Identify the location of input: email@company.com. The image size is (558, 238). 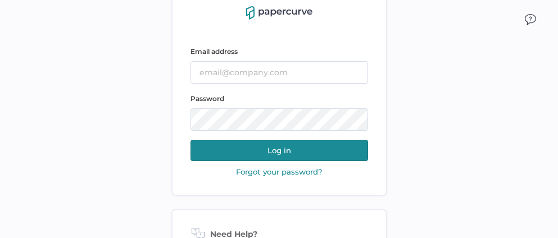
(279, 72).